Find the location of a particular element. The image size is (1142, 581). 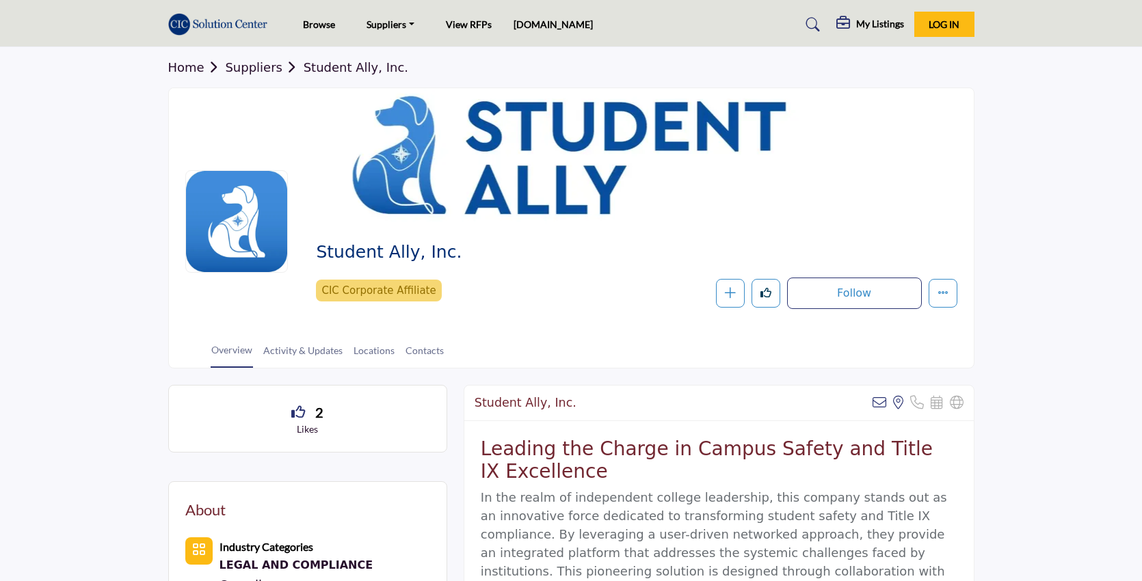

h5: My Listings is located at coordinates (880, 24).